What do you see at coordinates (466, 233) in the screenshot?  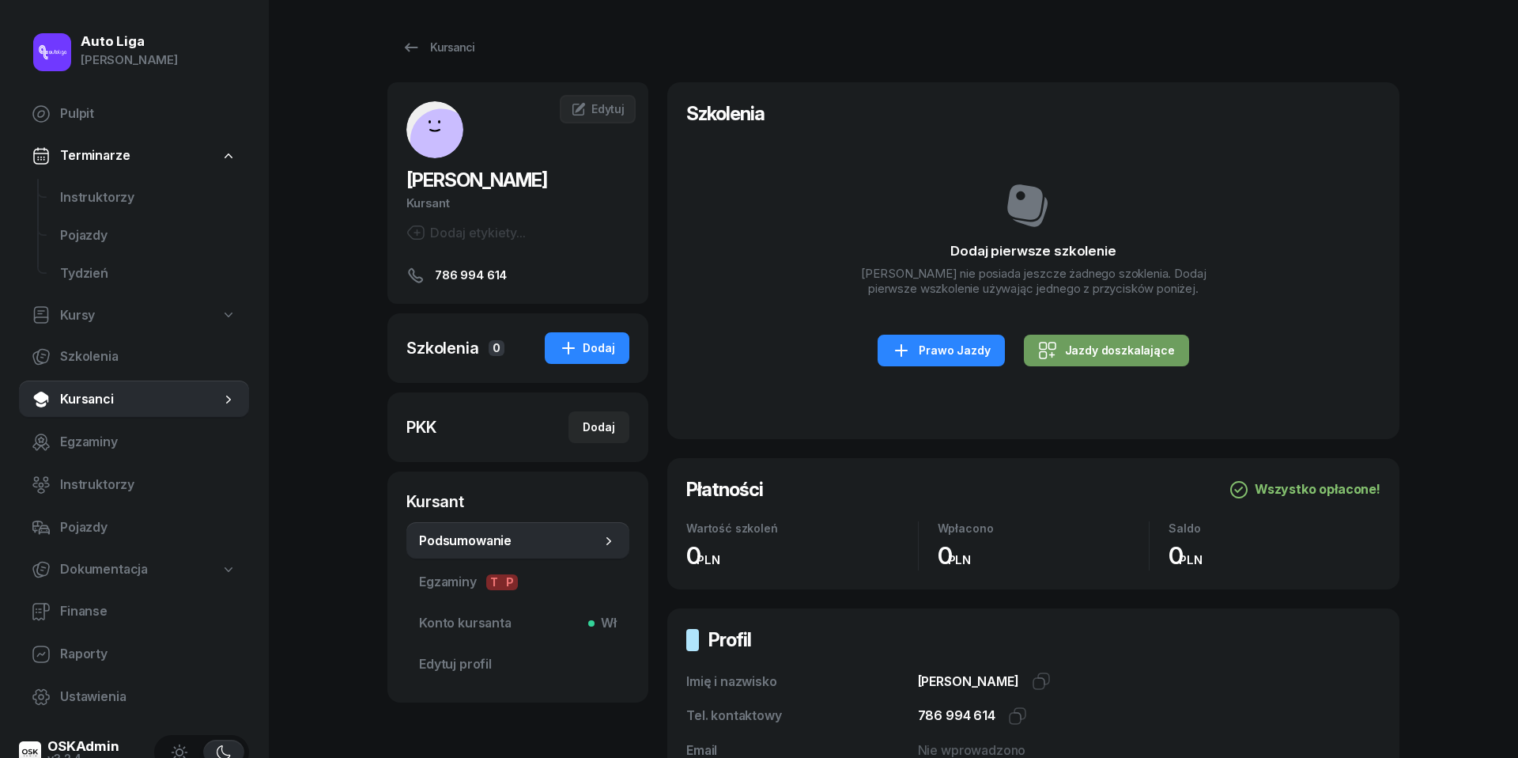 I see `div: Dodaj etykiety...` at bounding box center [466, 233].